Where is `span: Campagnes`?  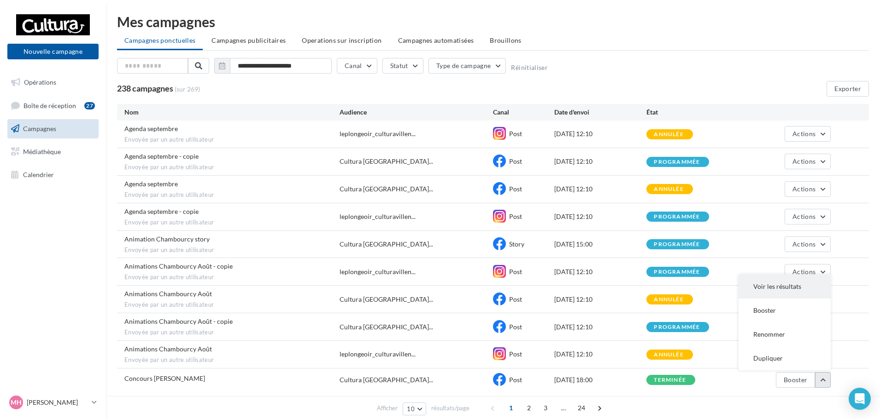
span: Campagnes is located at coordinates (40, 128).